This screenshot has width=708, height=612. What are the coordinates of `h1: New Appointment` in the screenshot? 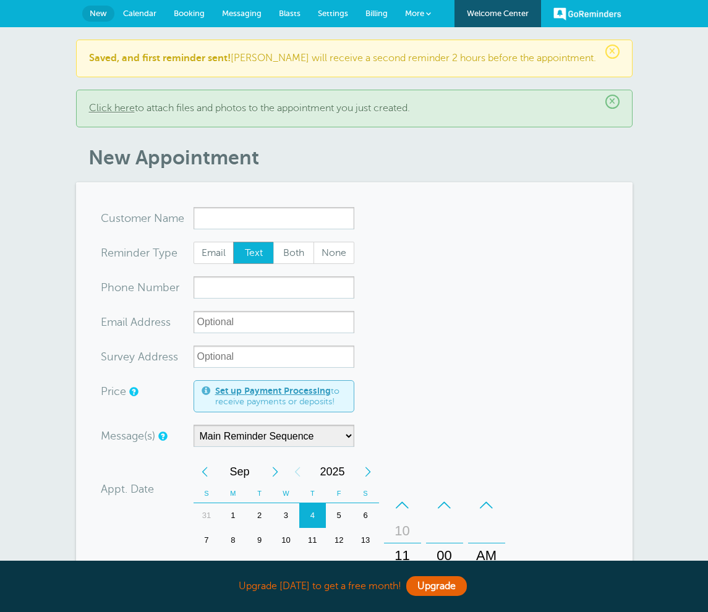 It's located at (360, 158).